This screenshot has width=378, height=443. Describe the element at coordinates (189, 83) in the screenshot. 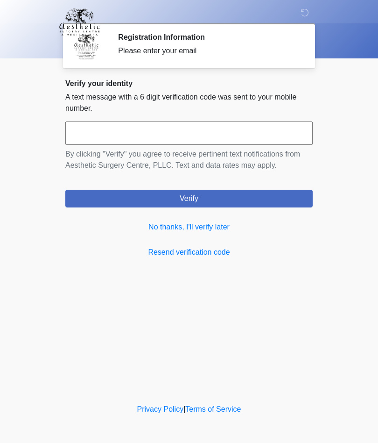

I see `h2: Verify your identity` at that location.